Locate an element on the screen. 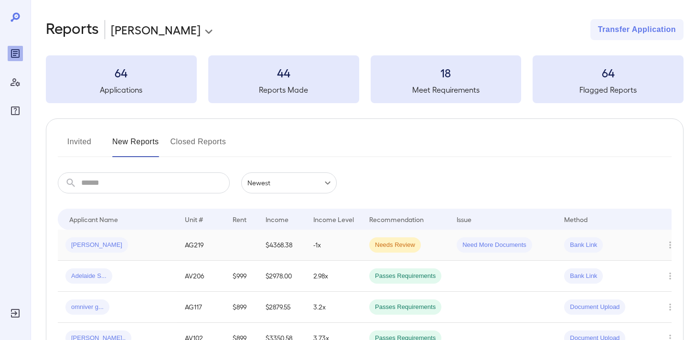 This screenshot has width=695, height=340. h5: Meet Requirements is located at coordinates (446, 90).